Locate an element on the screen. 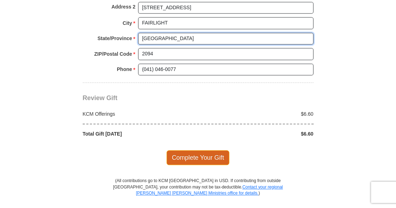  strong: State/Province is located at coordinates (115, 38).